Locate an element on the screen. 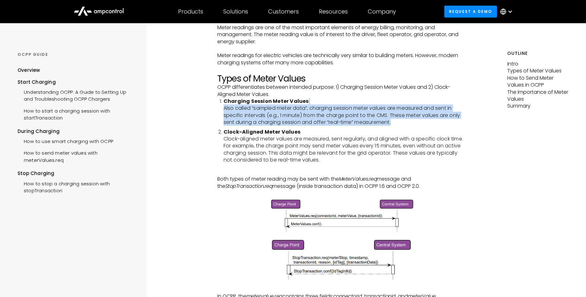 The height and width of the screenshot is (297, 586). p: Intro is located at coordinates (538, 64).